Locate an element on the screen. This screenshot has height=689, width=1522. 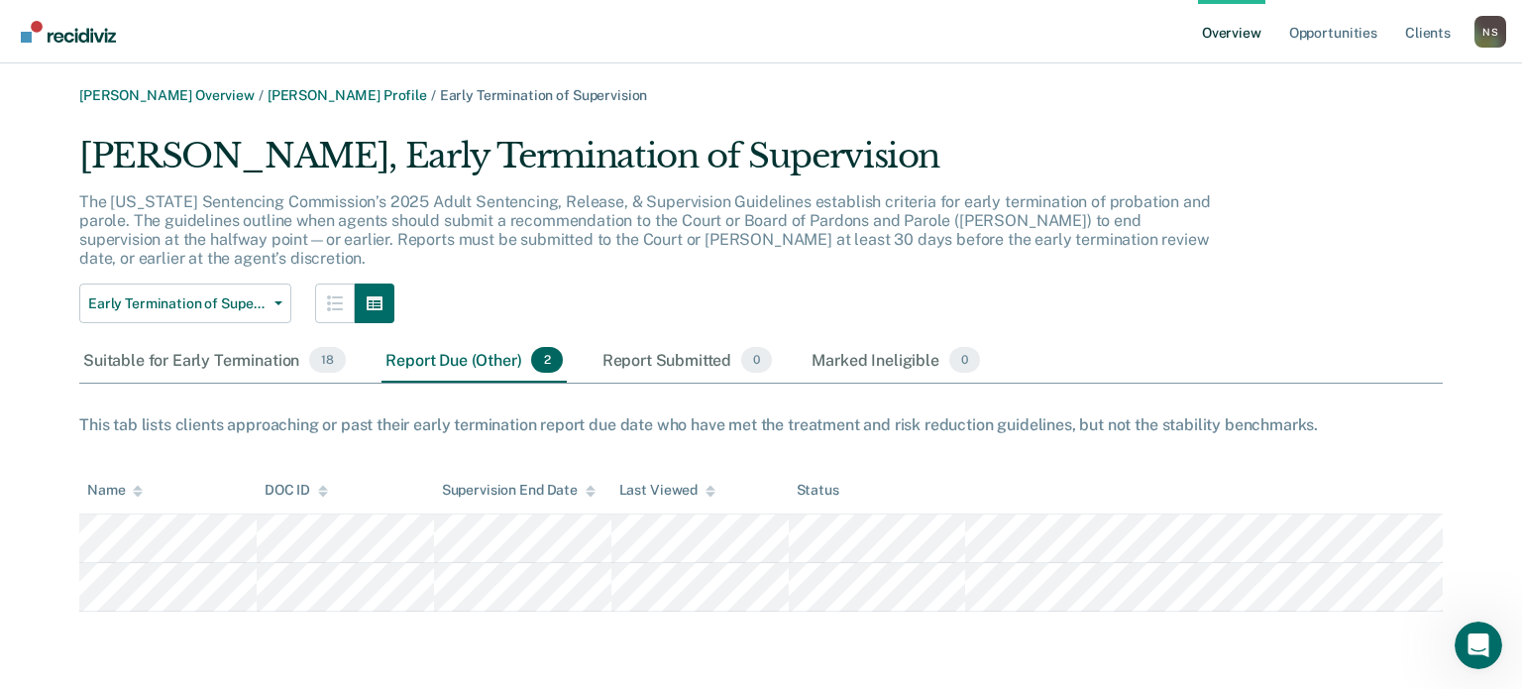
button: Profile dropdown button is located at coordinates (1490, 32).